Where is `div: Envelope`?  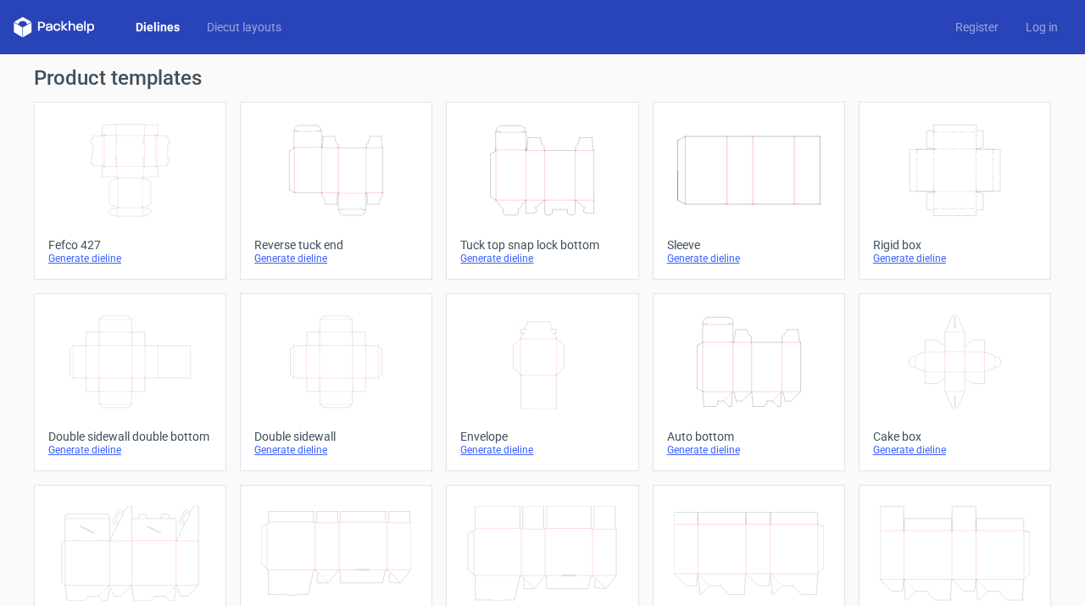 div: Envelope is located at coordinates (542, 437).